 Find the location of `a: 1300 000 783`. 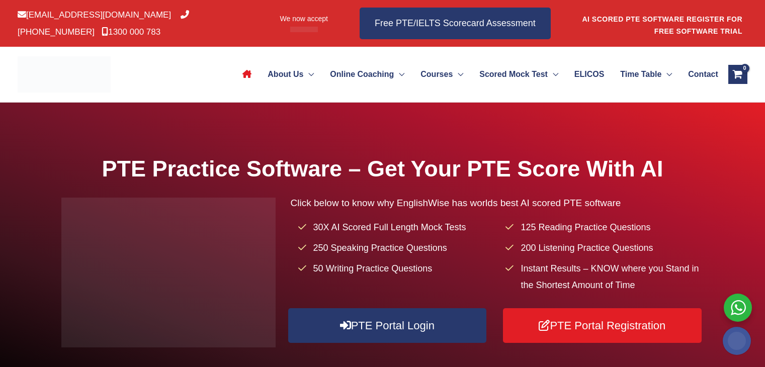

a: 1300 000 783 is located at coordinates (131, 32).